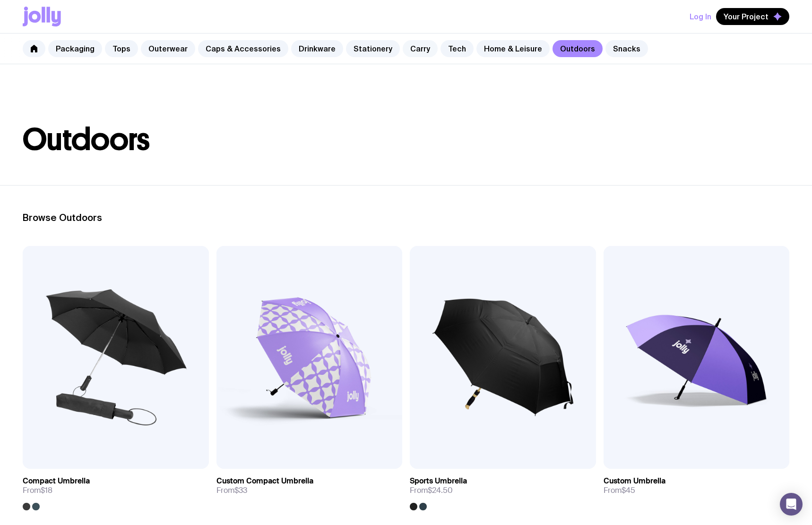 The height and width of the screenshot is (525, 812). What do you see at coordinates (310, 486) in the screenshot?
I see `a: Custom Compact UmbrellaFrom$33` at bounding box center [310, 486].